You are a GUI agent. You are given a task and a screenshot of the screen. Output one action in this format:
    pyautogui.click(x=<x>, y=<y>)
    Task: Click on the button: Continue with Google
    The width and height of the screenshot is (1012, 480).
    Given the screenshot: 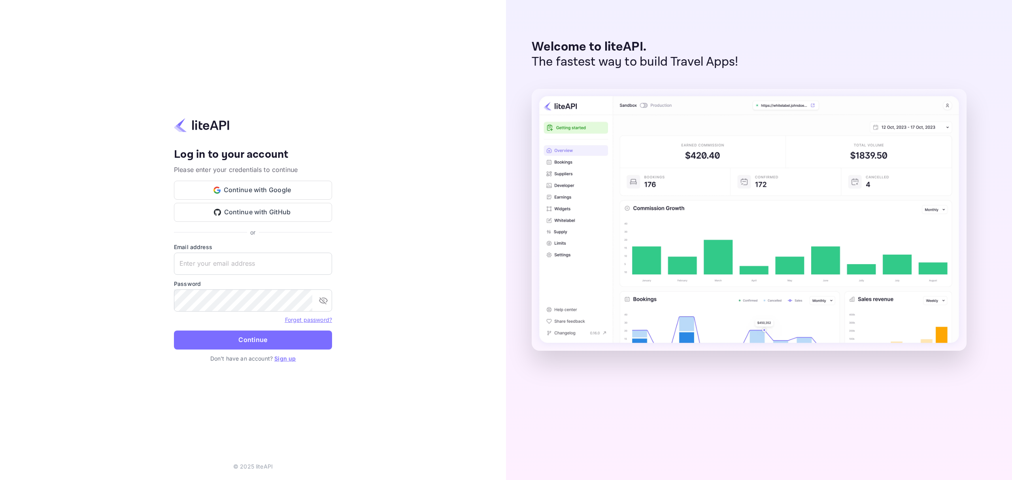 What is the action you would take?
    pyautogui.click(x=253, y=190)
    